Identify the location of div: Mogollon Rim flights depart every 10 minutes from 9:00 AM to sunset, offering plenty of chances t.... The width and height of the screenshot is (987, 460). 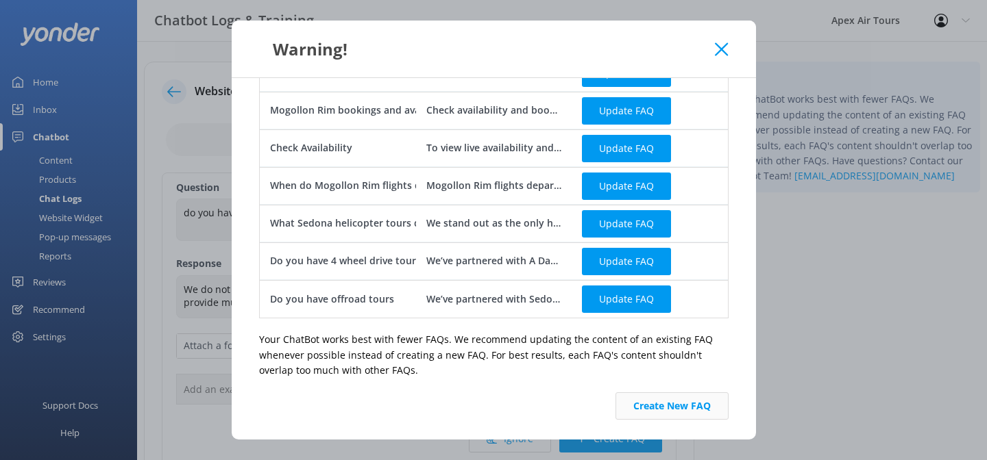
(493, 186).